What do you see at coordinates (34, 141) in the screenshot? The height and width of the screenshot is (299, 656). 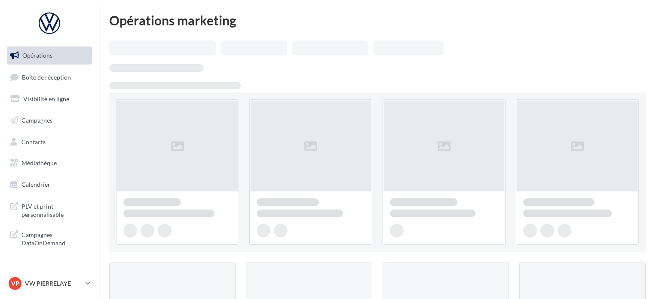 I see `span: Contacts` at bounding box center [34, 141].